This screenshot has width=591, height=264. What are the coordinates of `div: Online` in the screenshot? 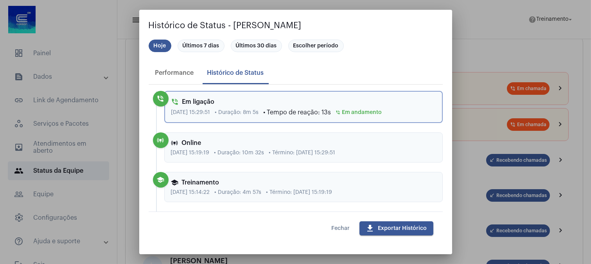 It's located at (303, 143).